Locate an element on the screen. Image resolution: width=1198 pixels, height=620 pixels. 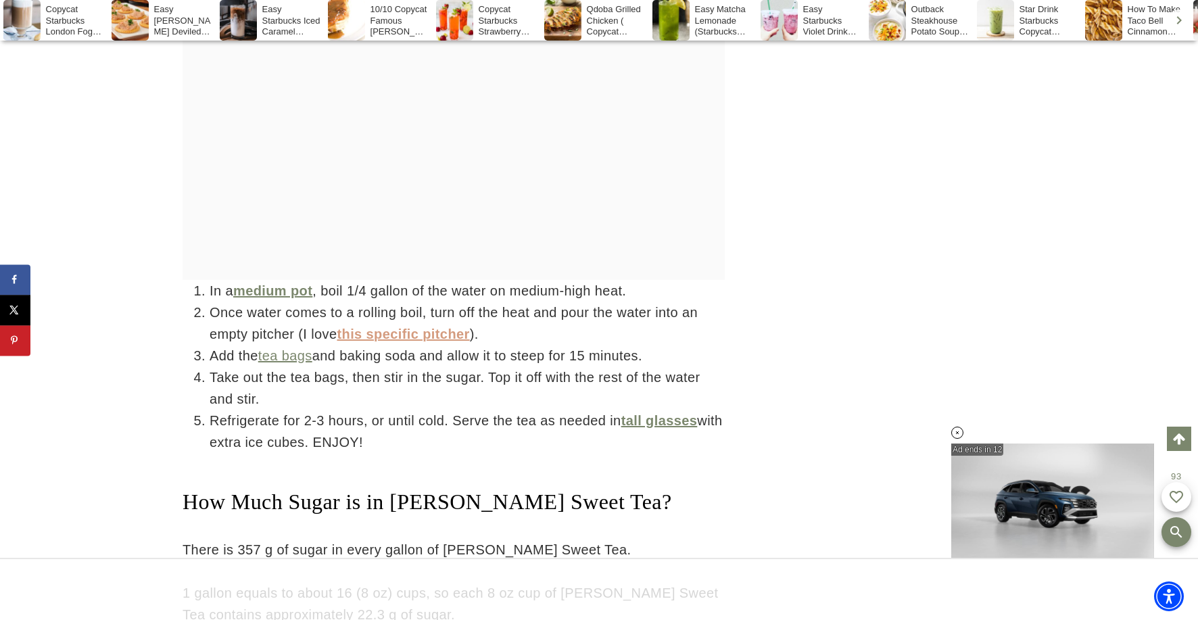
a: tall glasses is located at coordinates (659, 420).